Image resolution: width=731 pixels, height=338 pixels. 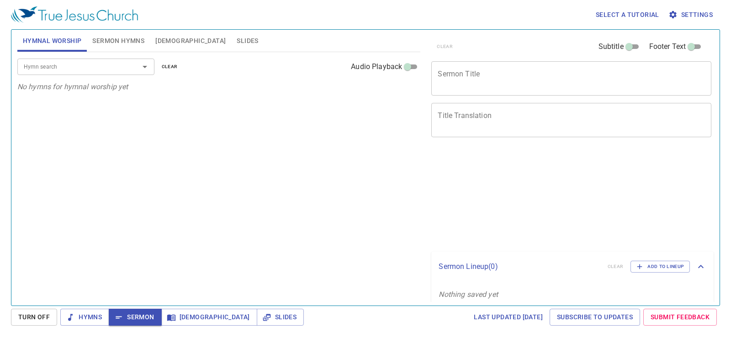 What do you see at coordinates (573, 267) in the screenshot?
I see `div: Sermon Lineup(0)clearAdd to Lineup` at bounding box center [573, 267].